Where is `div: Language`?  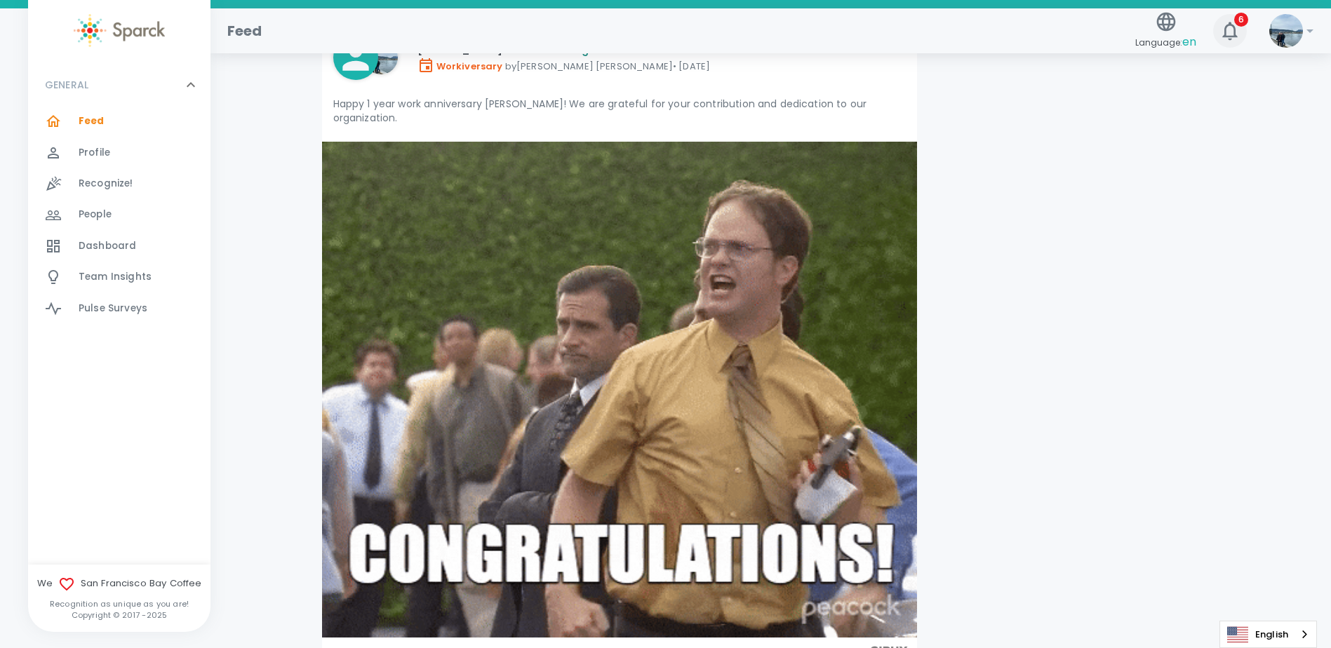 div: Language is located at coordinates (1268, 634).